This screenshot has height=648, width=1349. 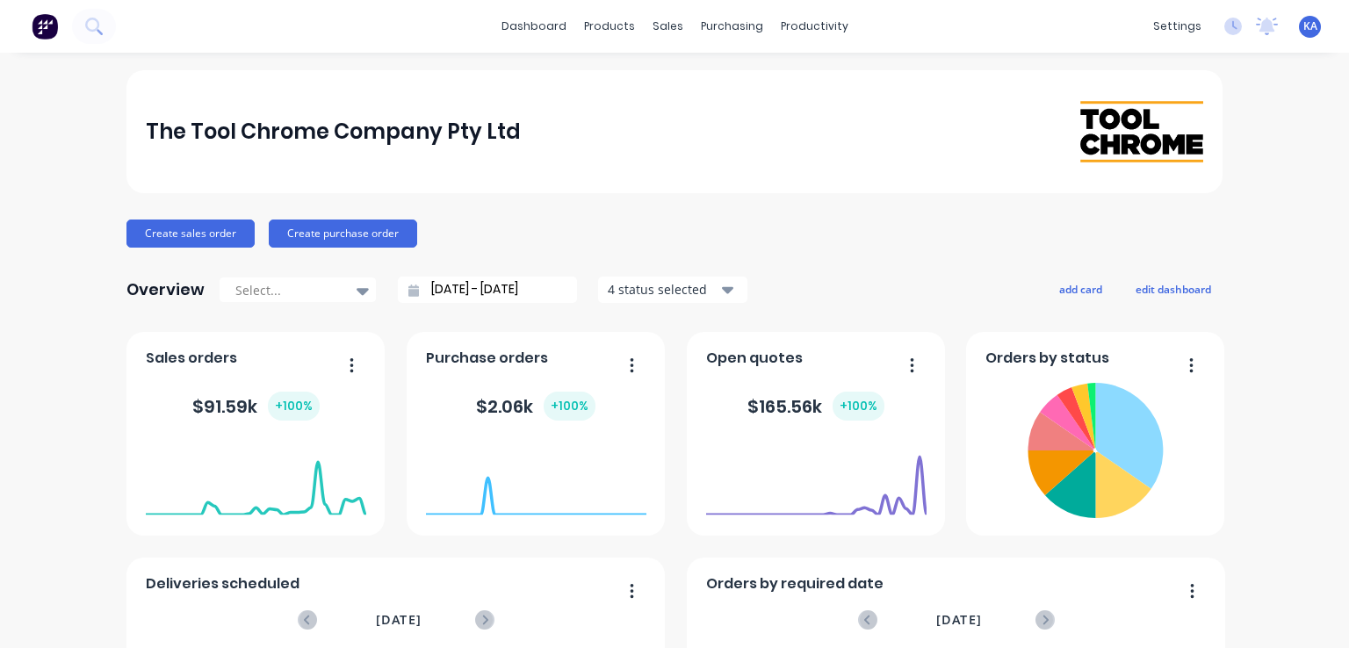 What do you see at coordinates (673, 290) in the screenshot?
I see `button: 4 status selected` at bounding box center [673, 290].